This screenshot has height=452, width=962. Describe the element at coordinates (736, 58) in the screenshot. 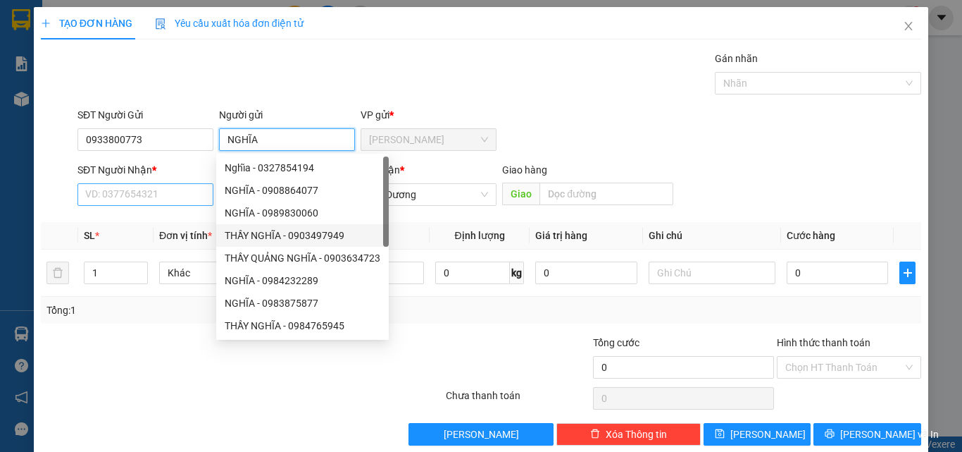

I see `label: Gán nhãn` at that location.